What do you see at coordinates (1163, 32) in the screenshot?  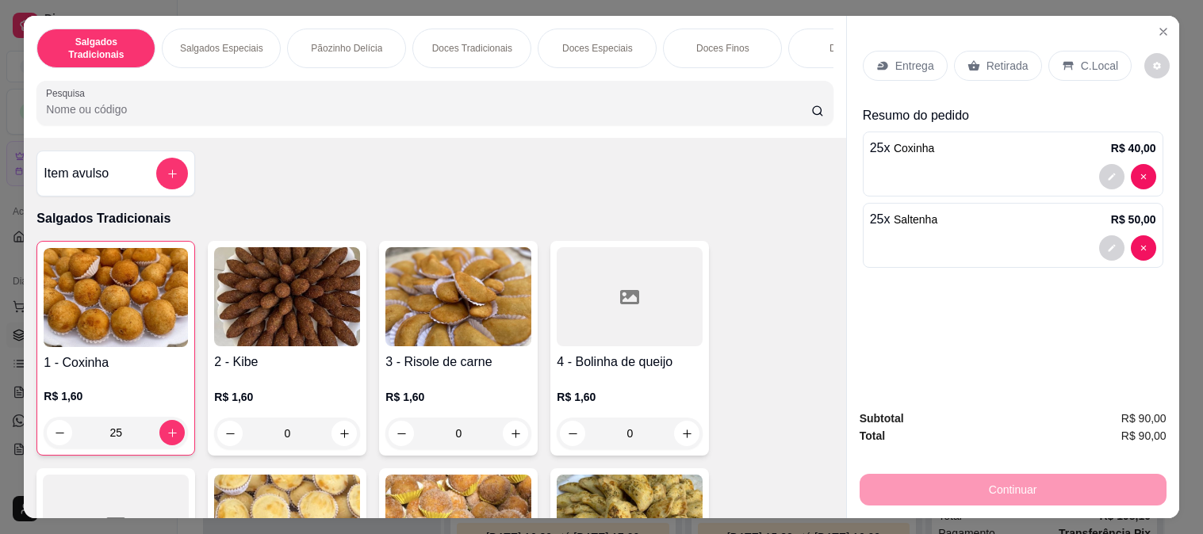 I see `button: Close` at bounding box center [1163, 32].